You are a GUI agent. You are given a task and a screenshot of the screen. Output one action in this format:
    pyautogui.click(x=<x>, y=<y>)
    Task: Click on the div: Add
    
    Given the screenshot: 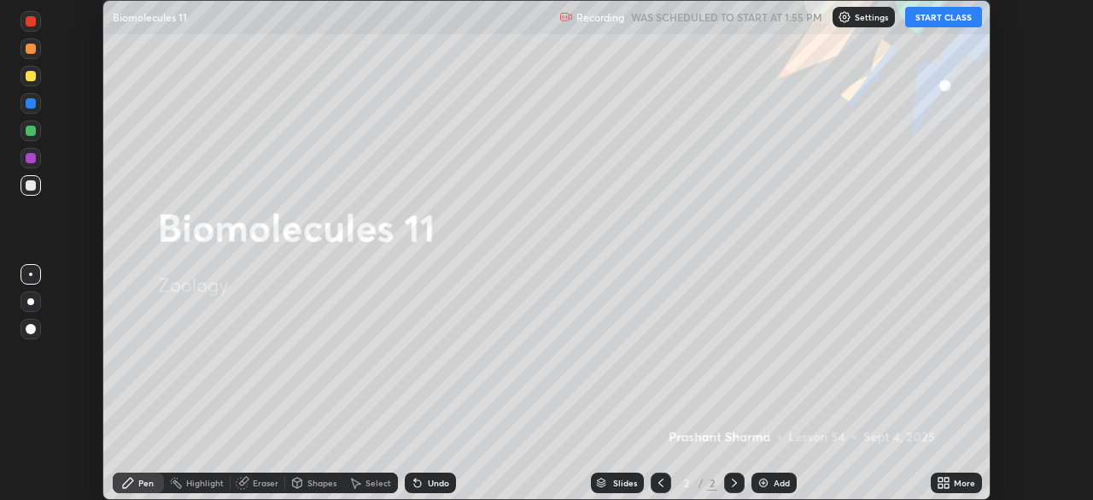 What is the action you would take?
    pyautogui.click(x=781, y=483)
    